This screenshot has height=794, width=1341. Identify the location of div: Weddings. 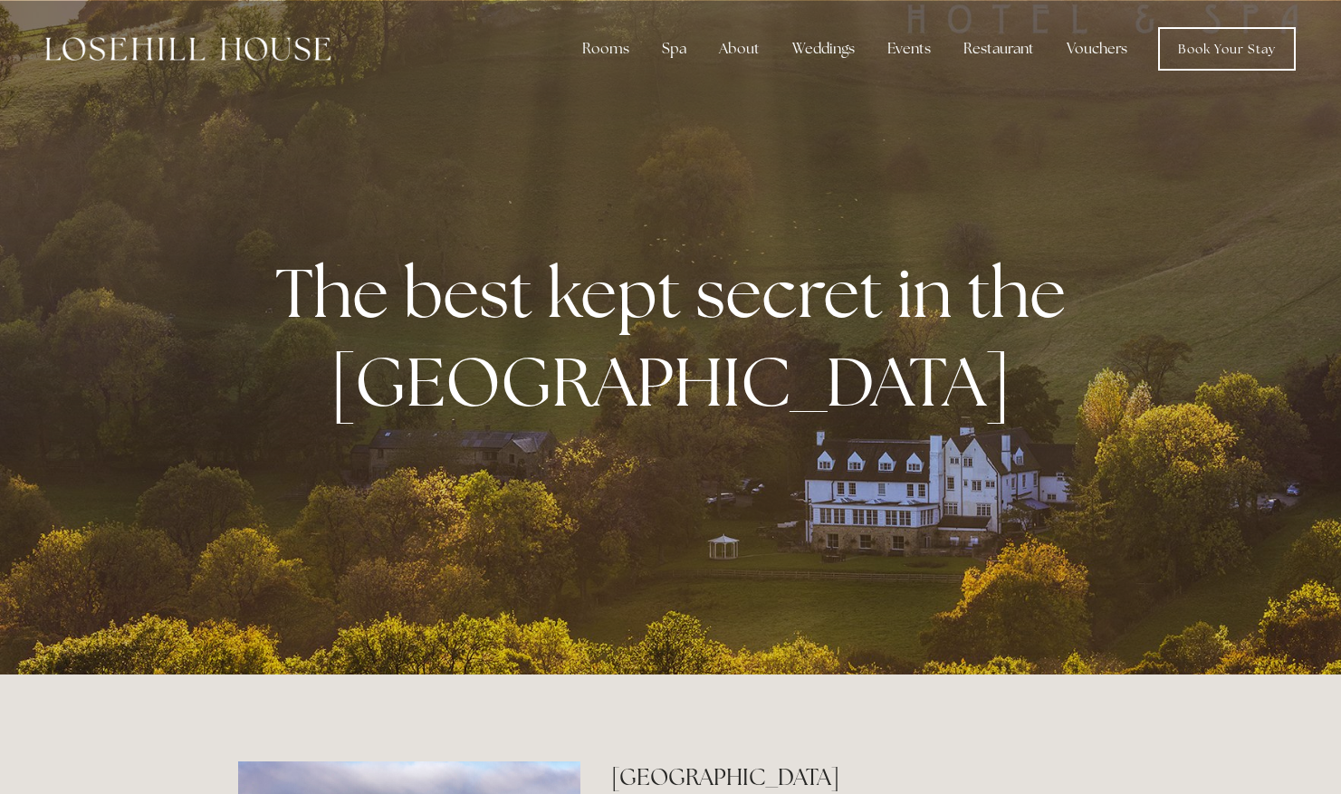
(823, 49).